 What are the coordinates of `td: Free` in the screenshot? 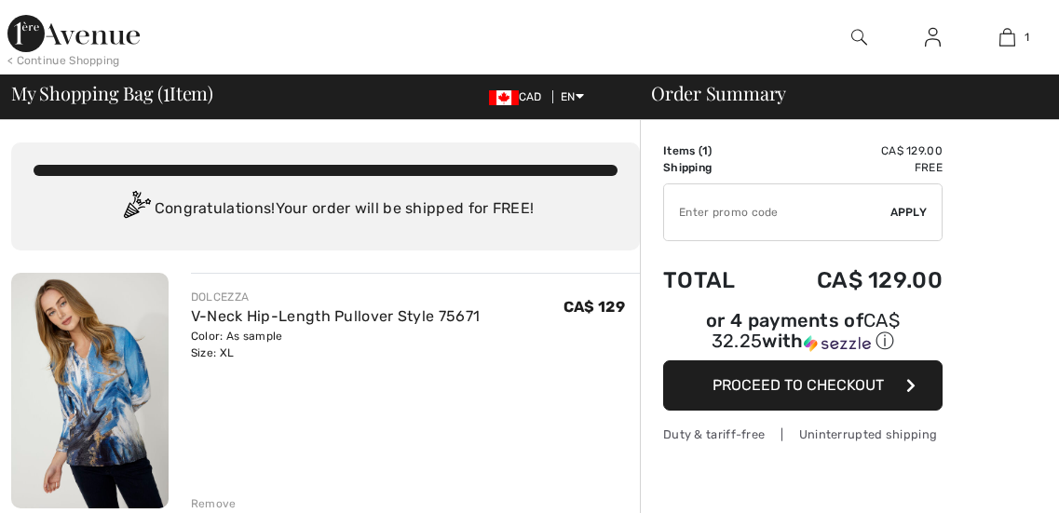 It's located at (853, 168).